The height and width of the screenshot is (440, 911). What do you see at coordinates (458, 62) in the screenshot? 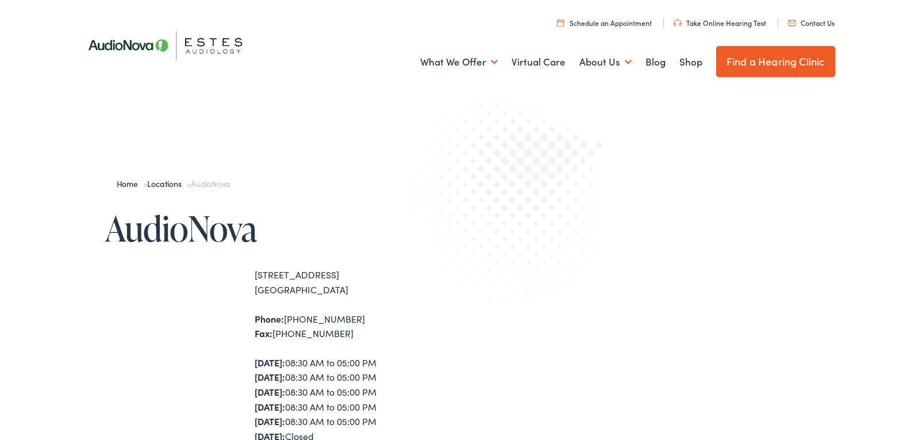
I see `a: What We Offer` at bounding box center [458, 62].